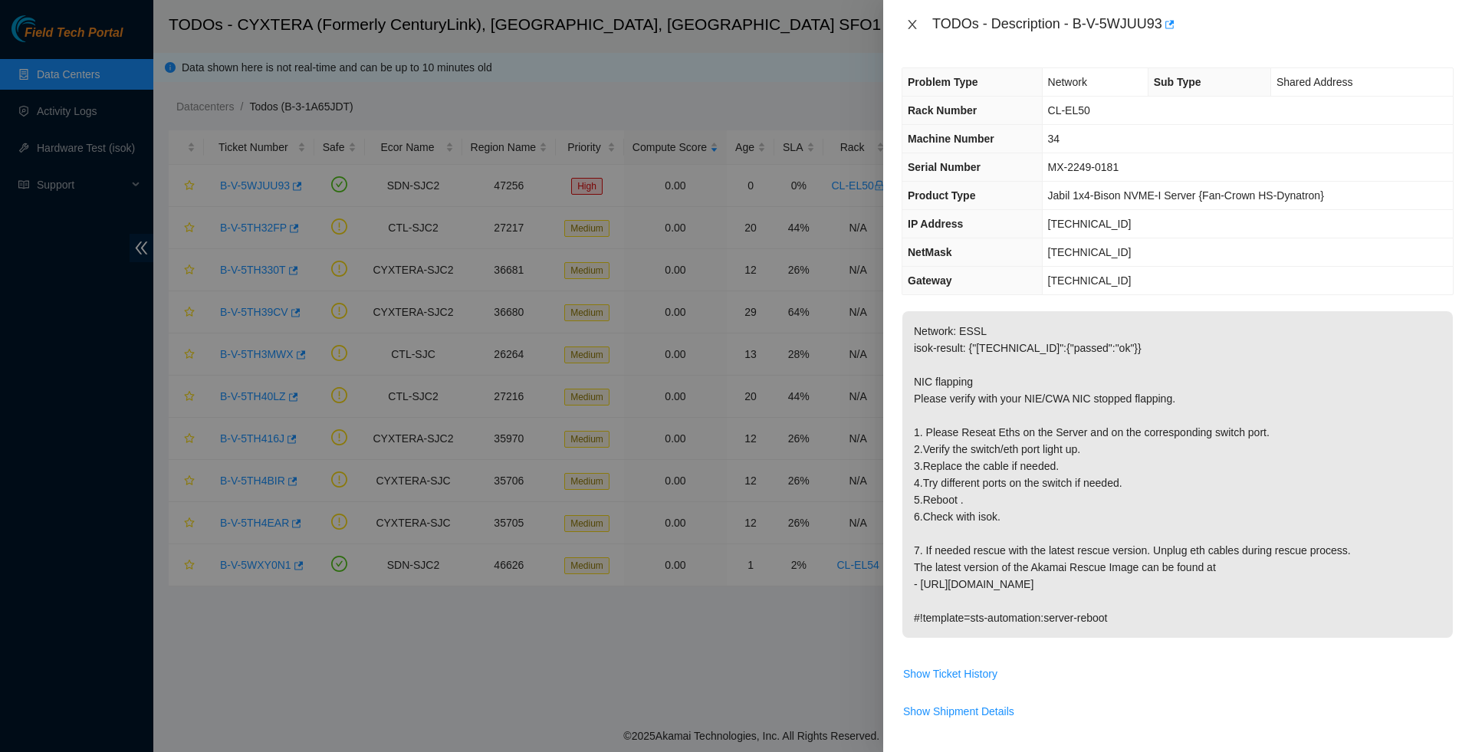 This screenshot has height=752, width=1472. I want to click on span: Jabil 1x4-Bison NVME-I Server {Fan-Crown HS-Dynatron}, so click(1186, 195).